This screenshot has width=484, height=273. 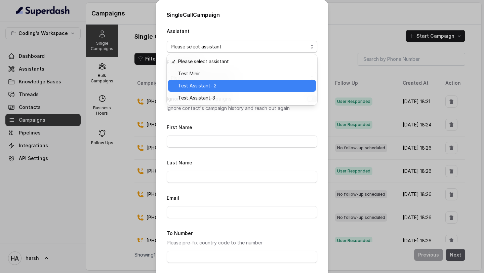 What do you see at coordinates (245, 74) in the screenshot?
I see `span: Test Mihir` at bounding box center [245, 74].